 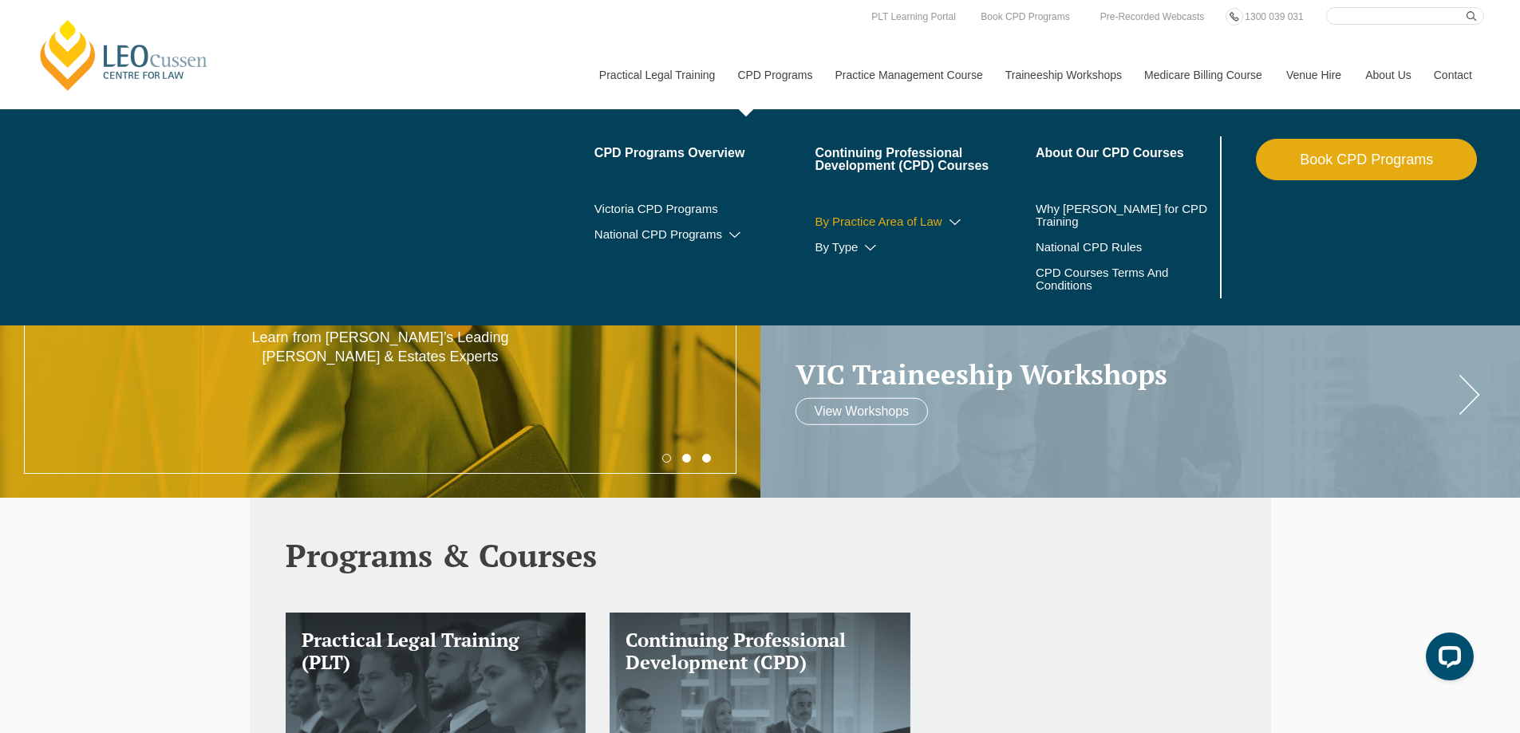 I want to click on a: Venue Hire, so click(x=1313, y=75).